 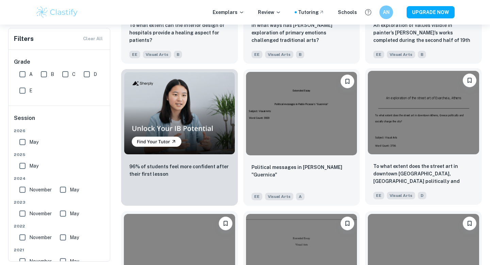 What do you see at coordinates (301, 171) in the screenshot?
I see `p: Political messages in Pablo Picasso's "Guernica"` at bounding box center [301, 171].